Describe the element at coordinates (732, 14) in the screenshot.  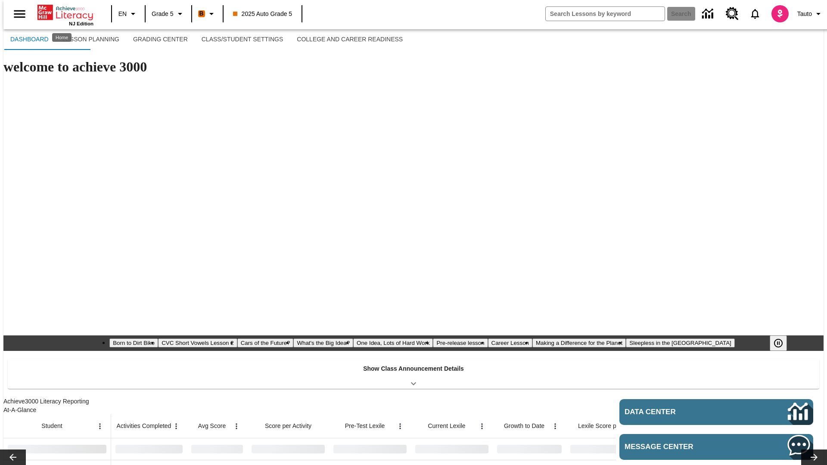
I see `a: Resource Center, Will open in new tab` at that location.